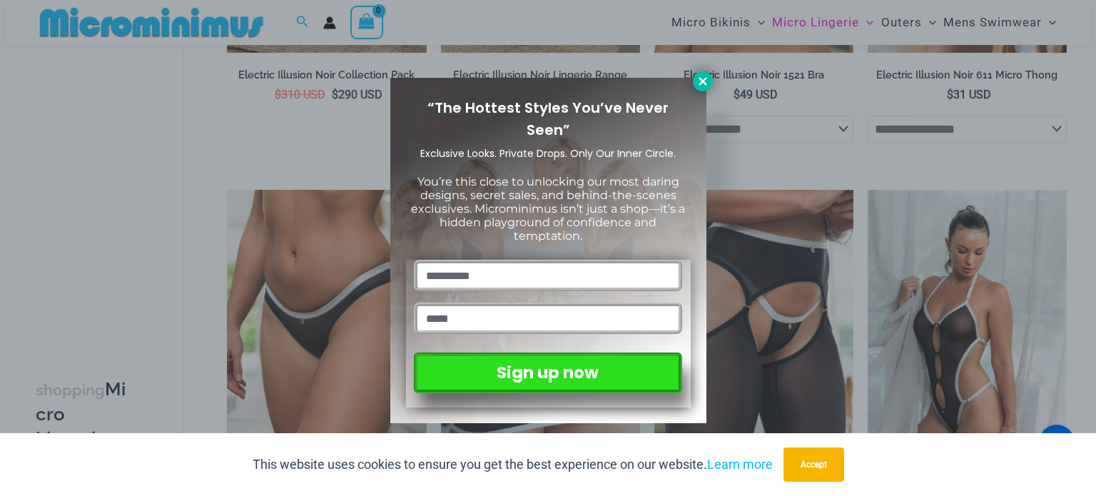 Image resolution: width=1096 pixels, height=496 pixels. Describe the element at coordinates (548, 118) in the screenshot. I see `span: “The Hottest Styles You’ve Never Seen”` at that location.